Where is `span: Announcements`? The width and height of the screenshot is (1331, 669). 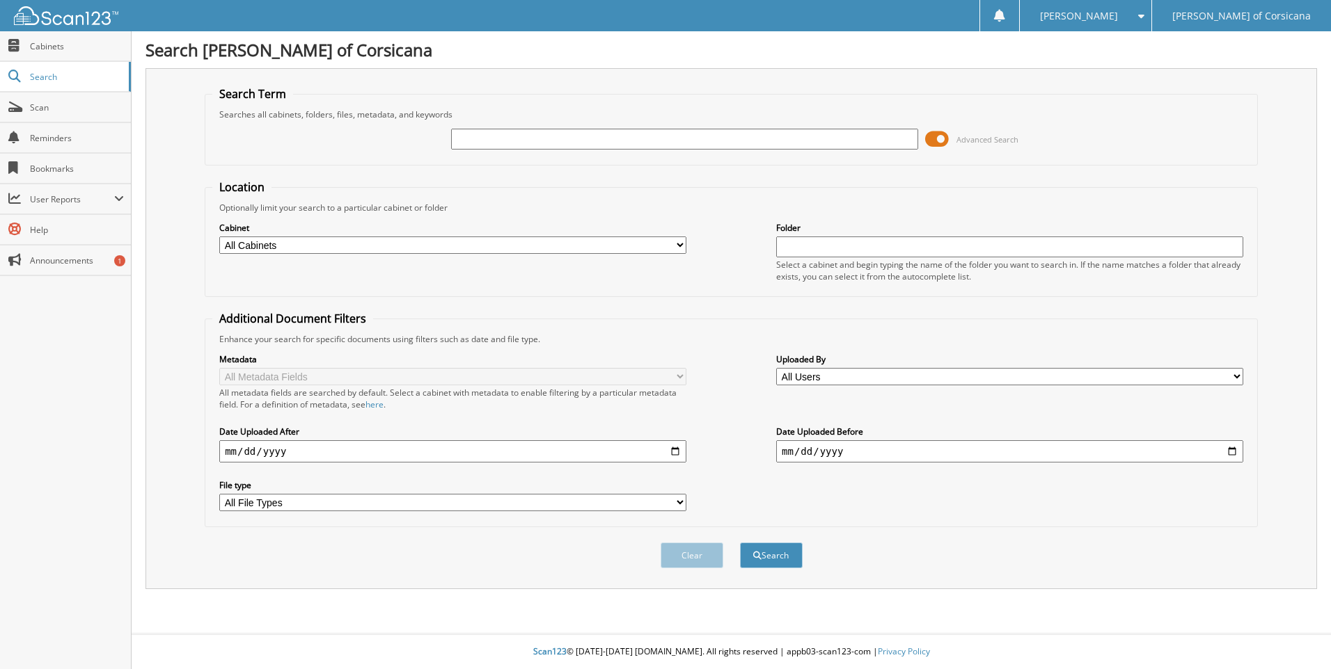 span: Announcements is located at coordinates (77, 260).